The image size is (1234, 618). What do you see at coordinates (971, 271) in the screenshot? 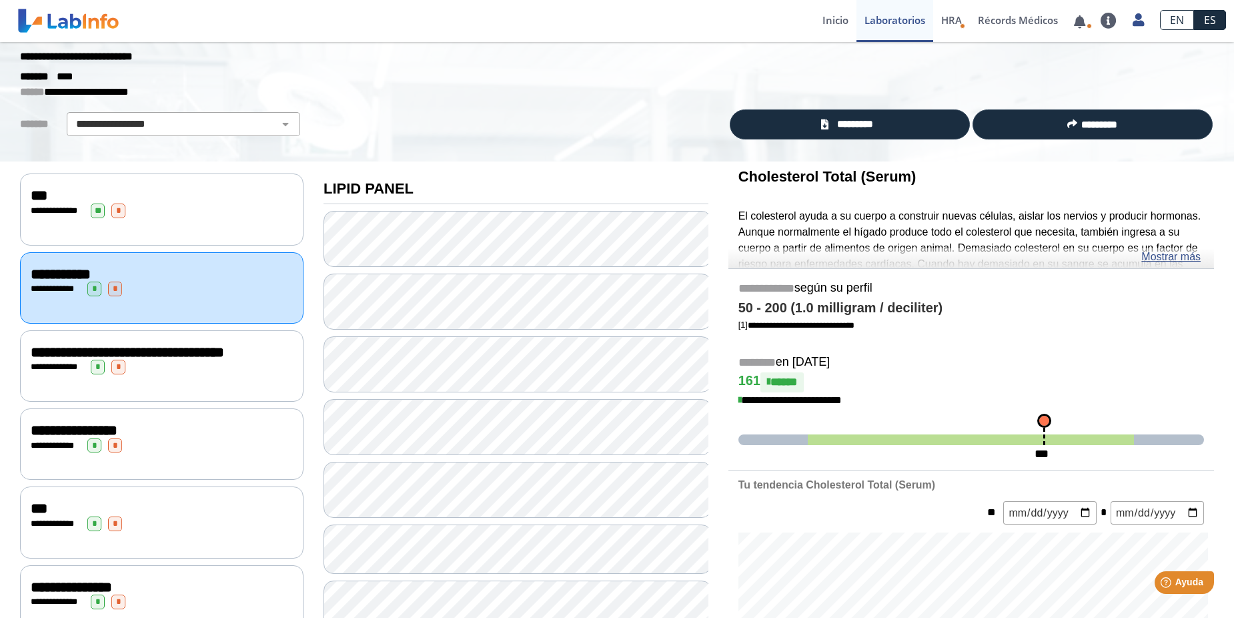
I see `p: El colesterol ayuda a su cuerpo a construir nuevas células, aislar los nervios y producir hormona...` at bounding box center [971, 271].